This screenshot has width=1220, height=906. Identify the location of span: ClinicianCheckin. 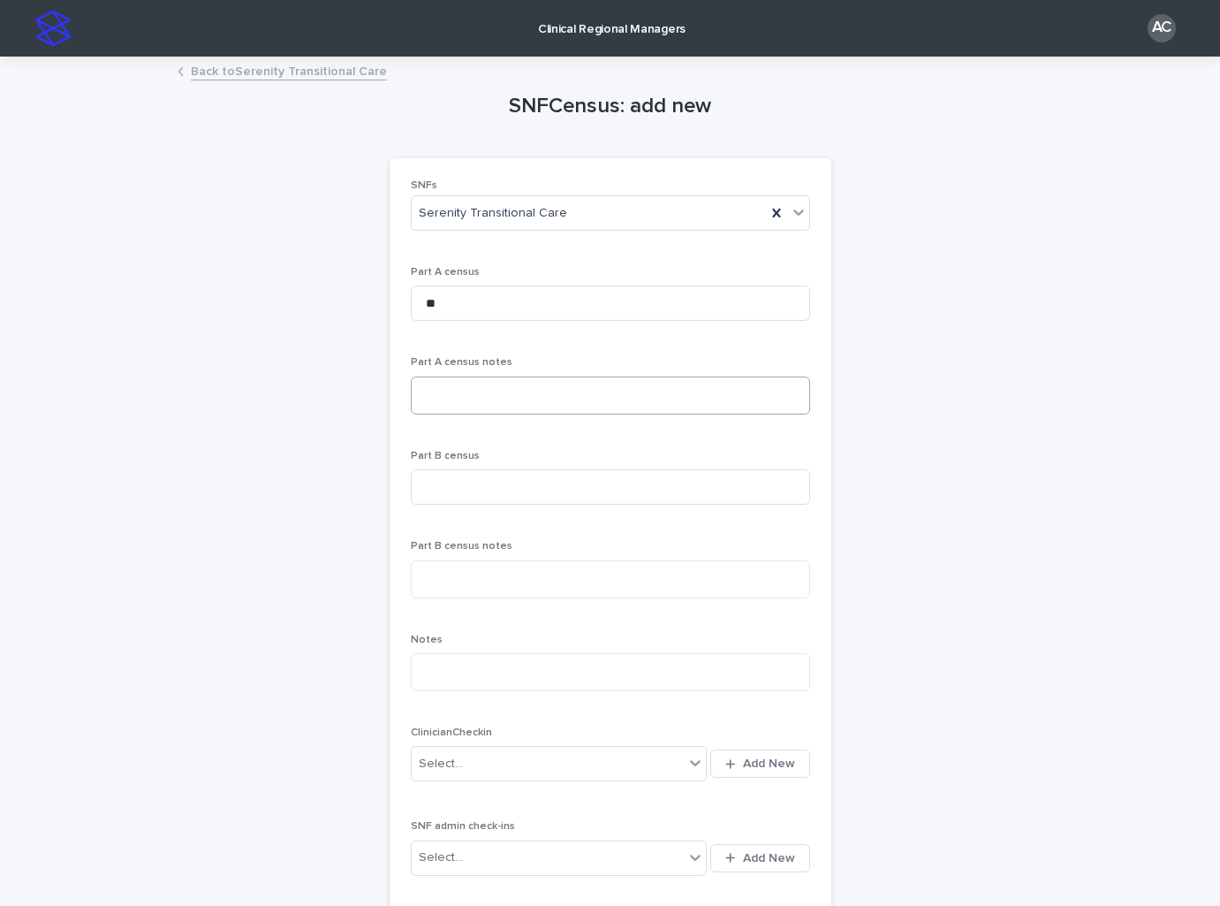
(451, 732).